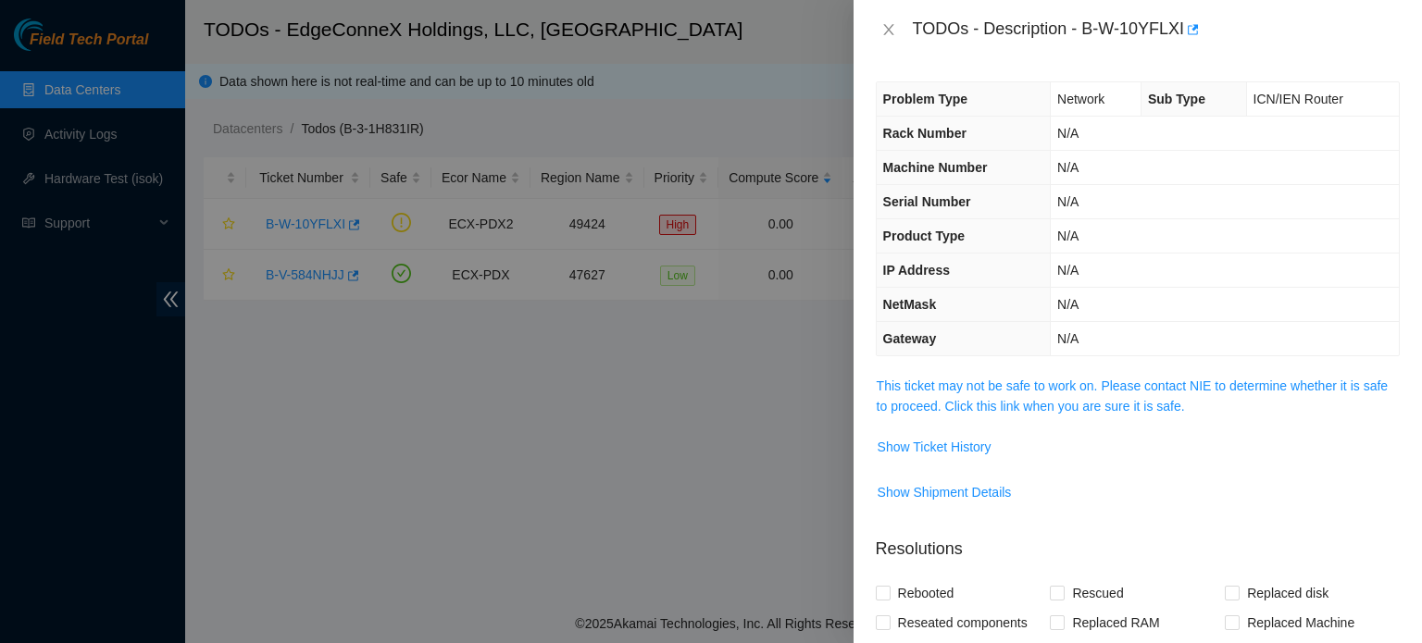 The height and width of the screenshot is (643, 1422). Describe the element at coordinates (934, 447) in the screenshot. I see `span: Show Ticket History` at that location.